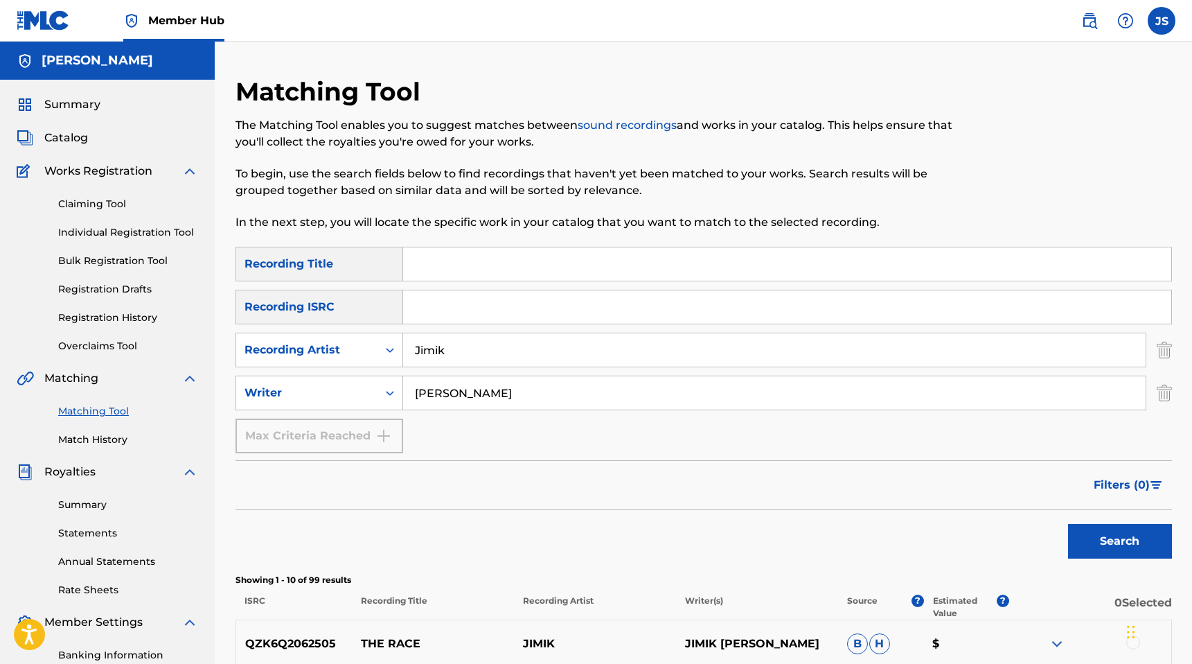 The image size is (1192, 664). I want to click on a: Matching Tool, so click(128, 411).